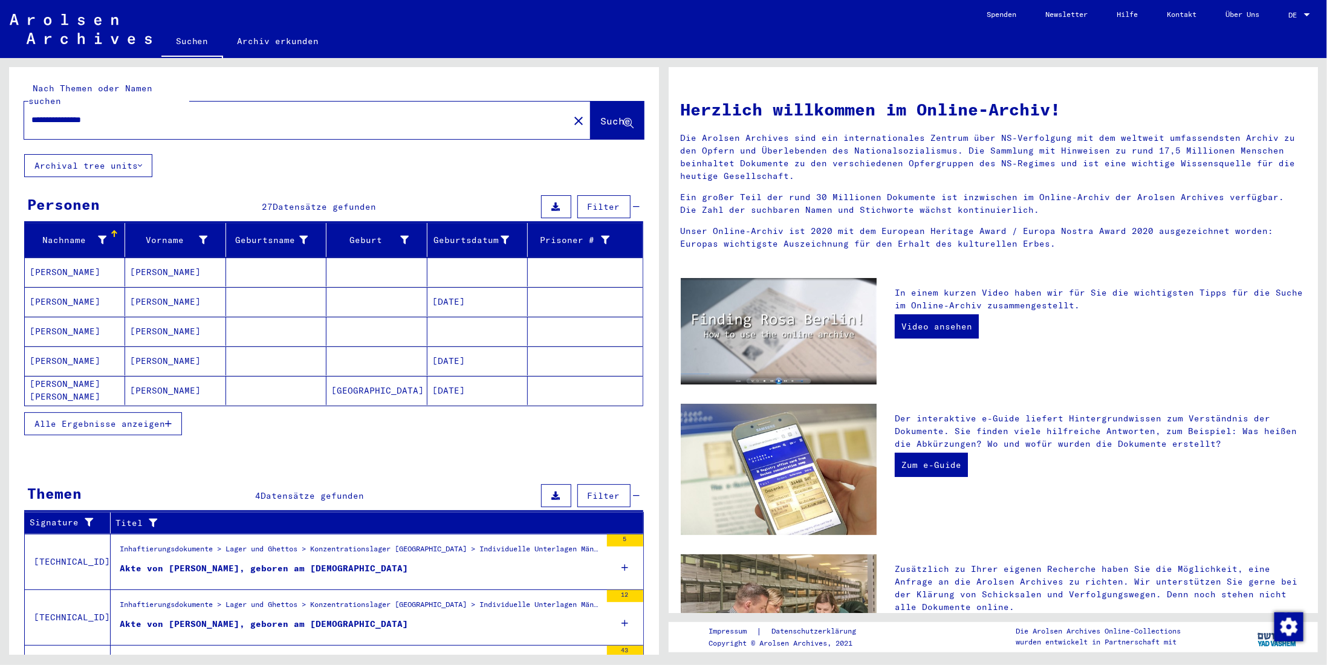 The height and width of the screenshot is (665, 1327). Describe the element at coordinates (75, 240) in the screenshot. I see `mat-header-cell: Nachname` at that location.